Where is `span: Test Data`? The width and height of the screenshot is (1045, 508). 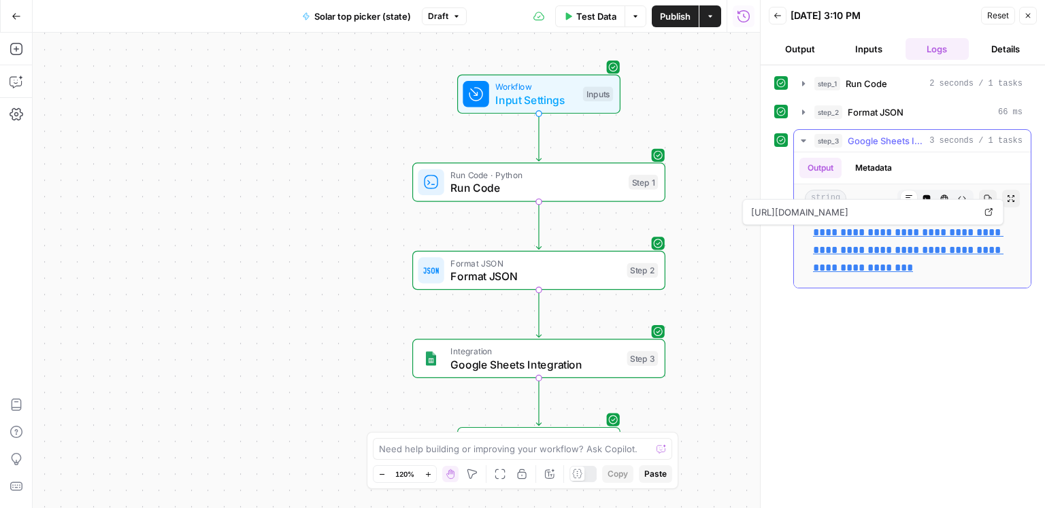 span: Test Data is located at coordinates (596, 16).